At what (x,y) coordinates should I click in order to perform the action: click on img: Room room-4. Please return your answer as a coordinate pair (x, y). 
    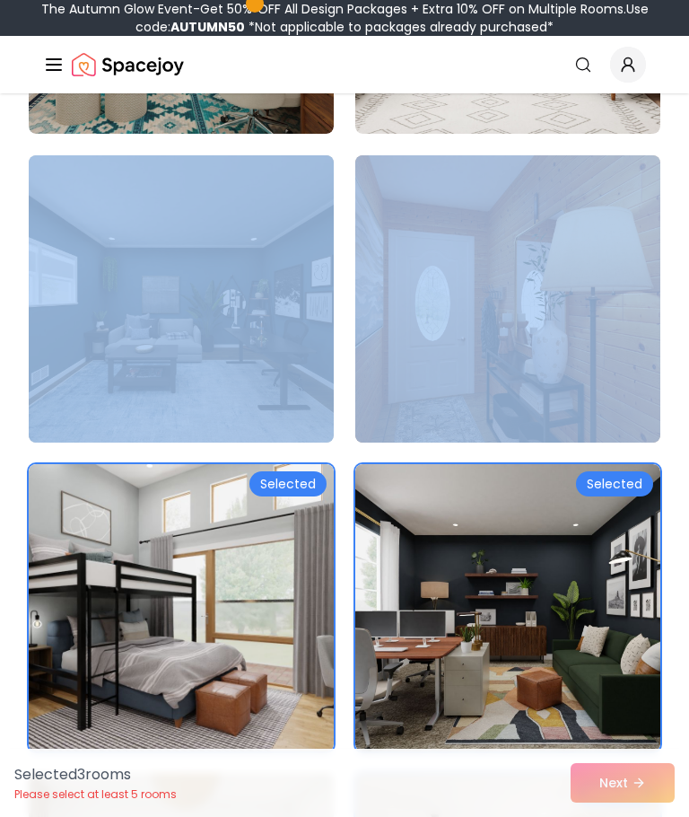
    Looking at the image, I should click on (508, 299).